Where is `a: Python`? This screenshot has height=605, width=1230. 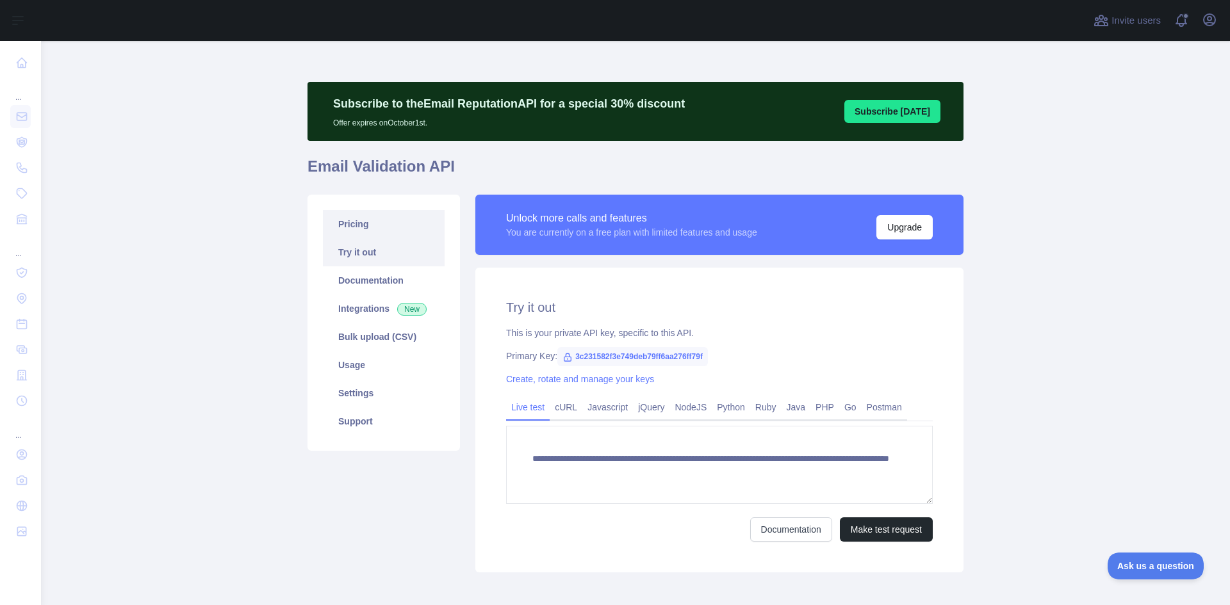 a: Python is located at coordinates (731, 408).